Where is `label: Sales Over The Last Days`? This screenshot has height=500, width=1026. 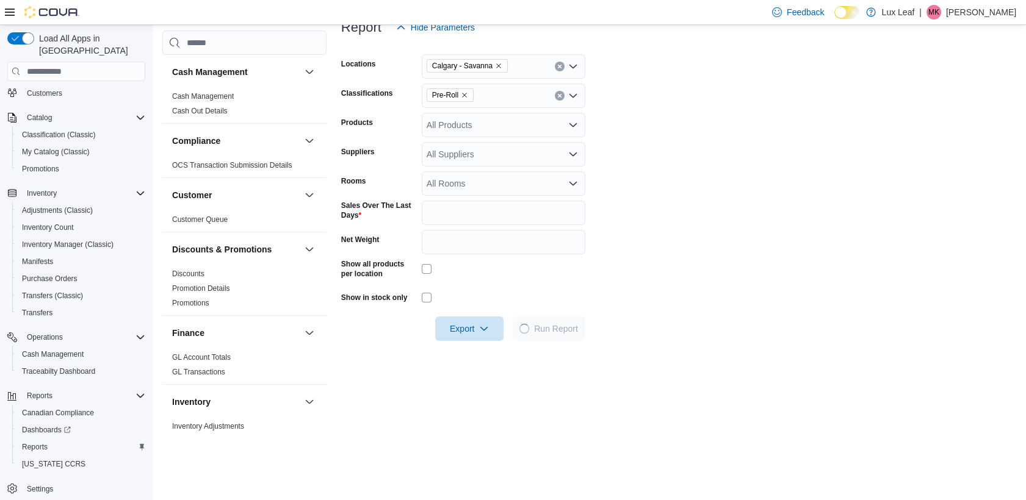
label: Sales Over The Last Days is located at coordinates (379, 211).